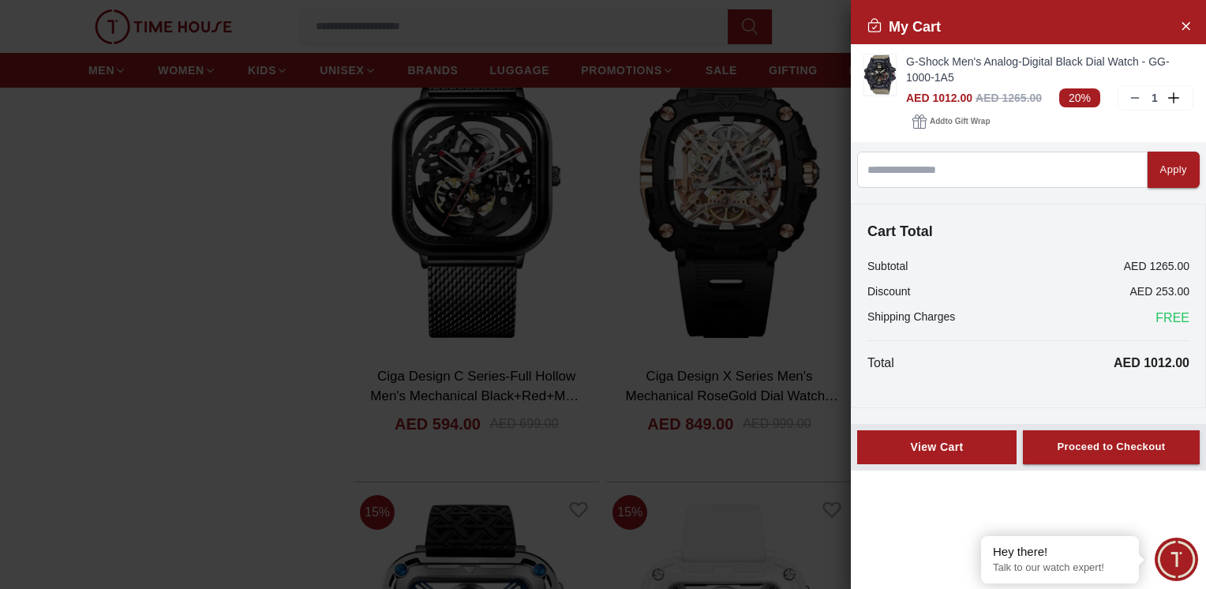 The width and height of the screenshot is (1206, 589). Describe the element at coordinates (1049, 69) in the screenshot. I see `a: G-Shock Men's Analog-Digital Black Dial Watch - GG-1000-1A5` at that location.